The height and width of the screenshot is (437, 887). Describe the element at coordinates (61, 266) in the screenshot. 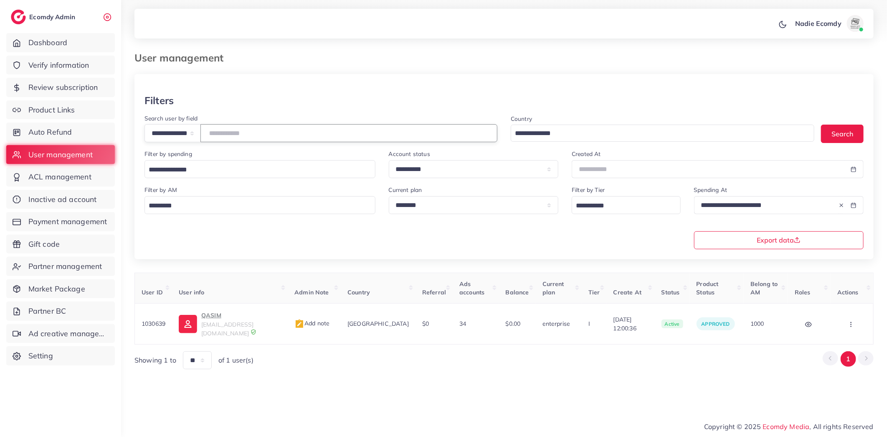

I see `a: Partner management` at that location.